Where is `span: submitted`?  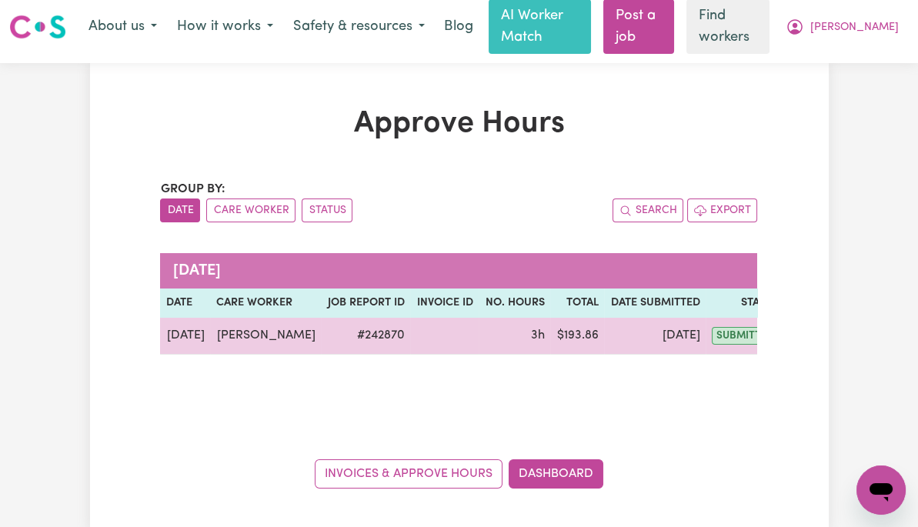 span: submitted is located at coordinates (745, 335).